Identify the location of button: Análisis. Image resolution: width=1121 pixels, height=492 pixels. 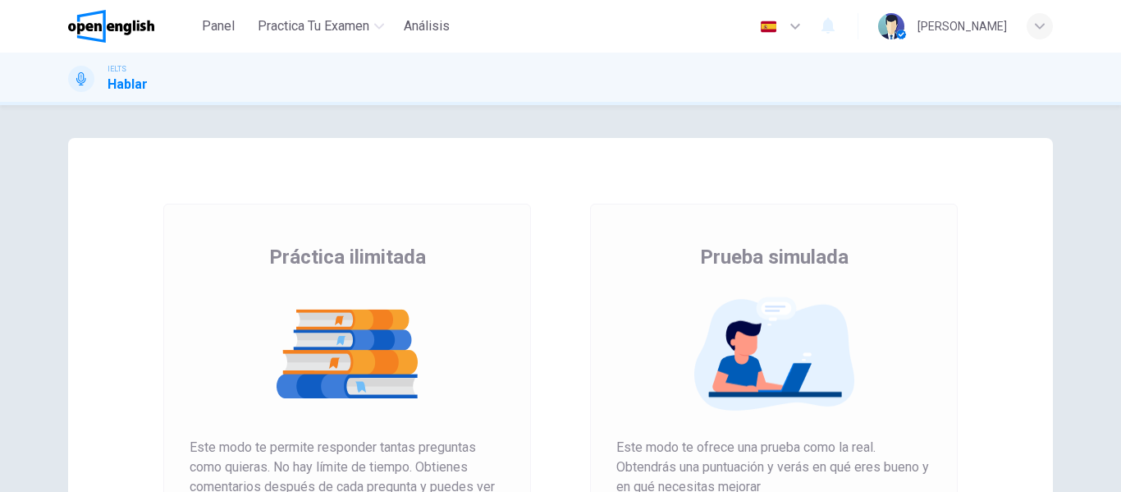
(427, 26).